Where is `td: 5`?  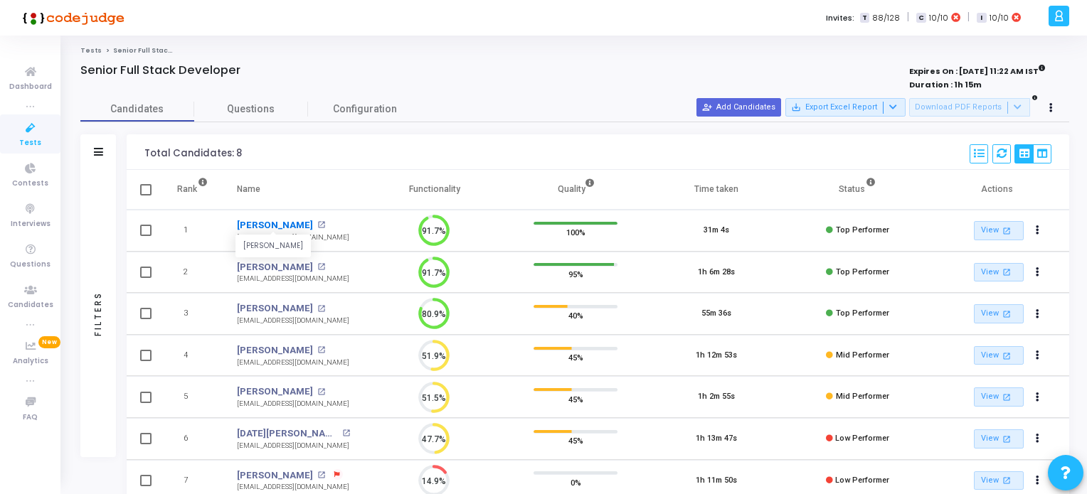 td: 5 is located at coordinates (192, 397).